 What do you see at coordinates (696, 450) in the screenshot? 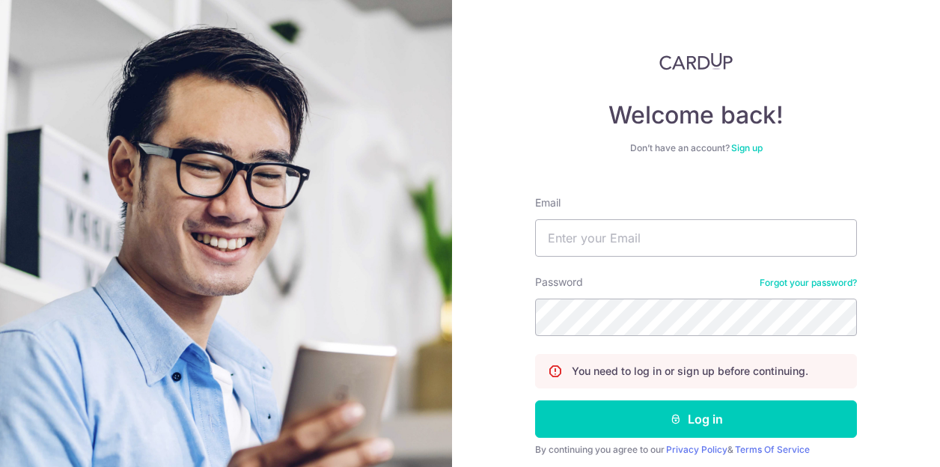
I see `div: By continuing you agree to our &` at bounding box center [696, 450].